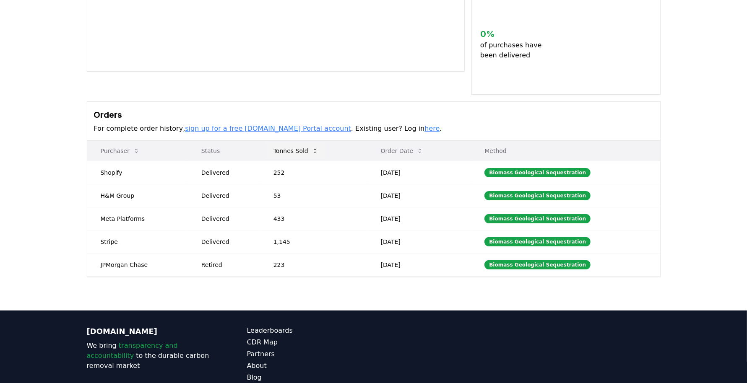  I want to click on td: Meta Platforms, so click(138, 219).